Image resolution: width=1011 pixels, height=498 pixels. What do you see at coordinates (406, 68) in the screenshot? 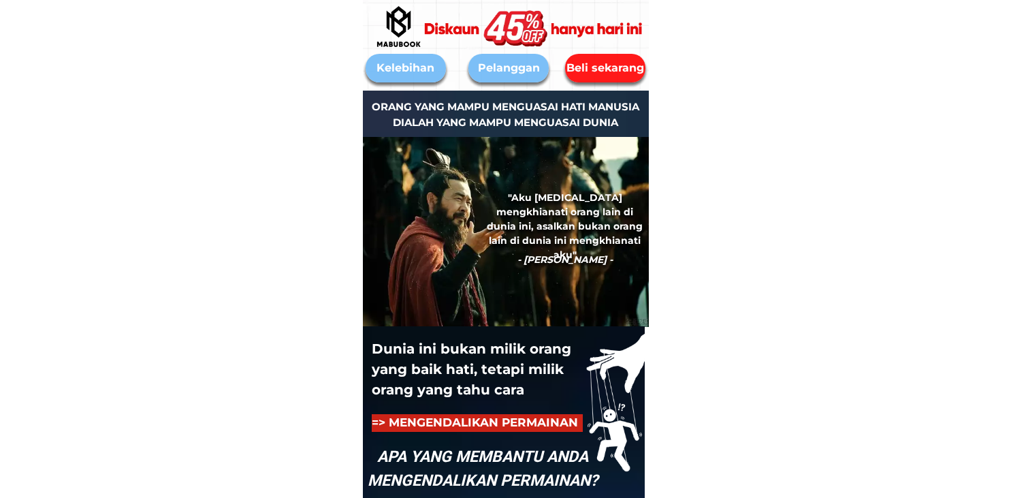
I see `div: Kelebihan` at bounding box center [406, 68].